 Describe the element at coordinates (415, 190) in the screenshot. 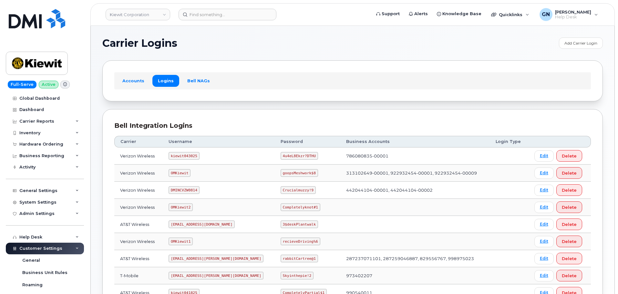

I see `td: 442044104-00001, 442044104-00002` at that location.